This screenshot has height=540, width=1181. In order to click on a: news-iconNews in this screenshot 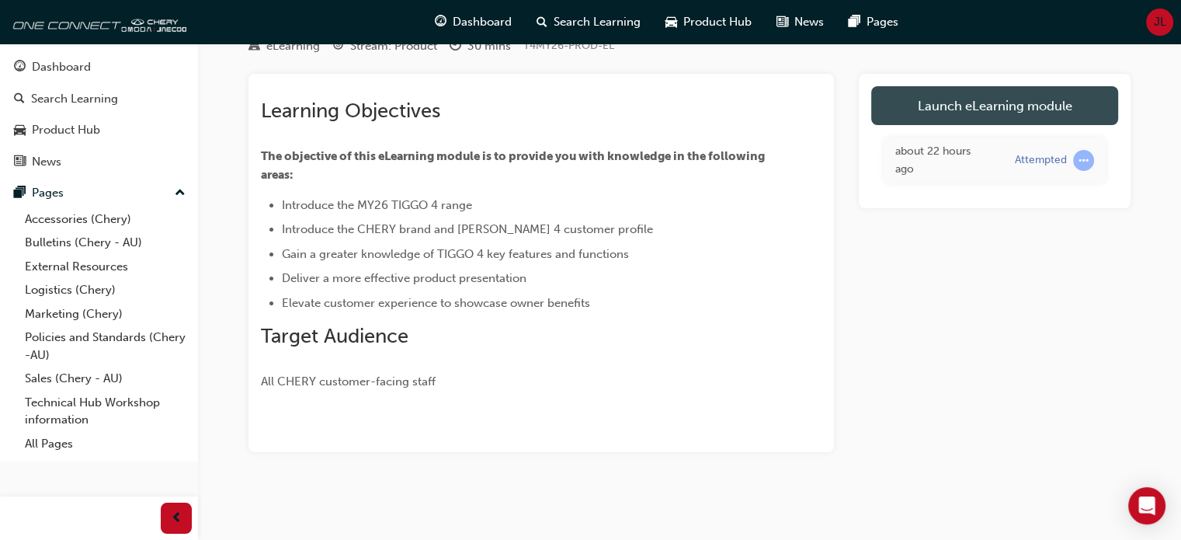, I will do `click(800, 22)`.